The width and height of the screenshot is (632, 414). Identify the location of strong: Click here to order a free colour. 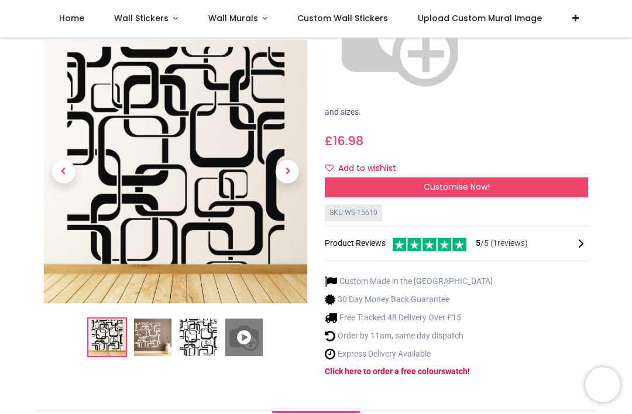
(383, 371).